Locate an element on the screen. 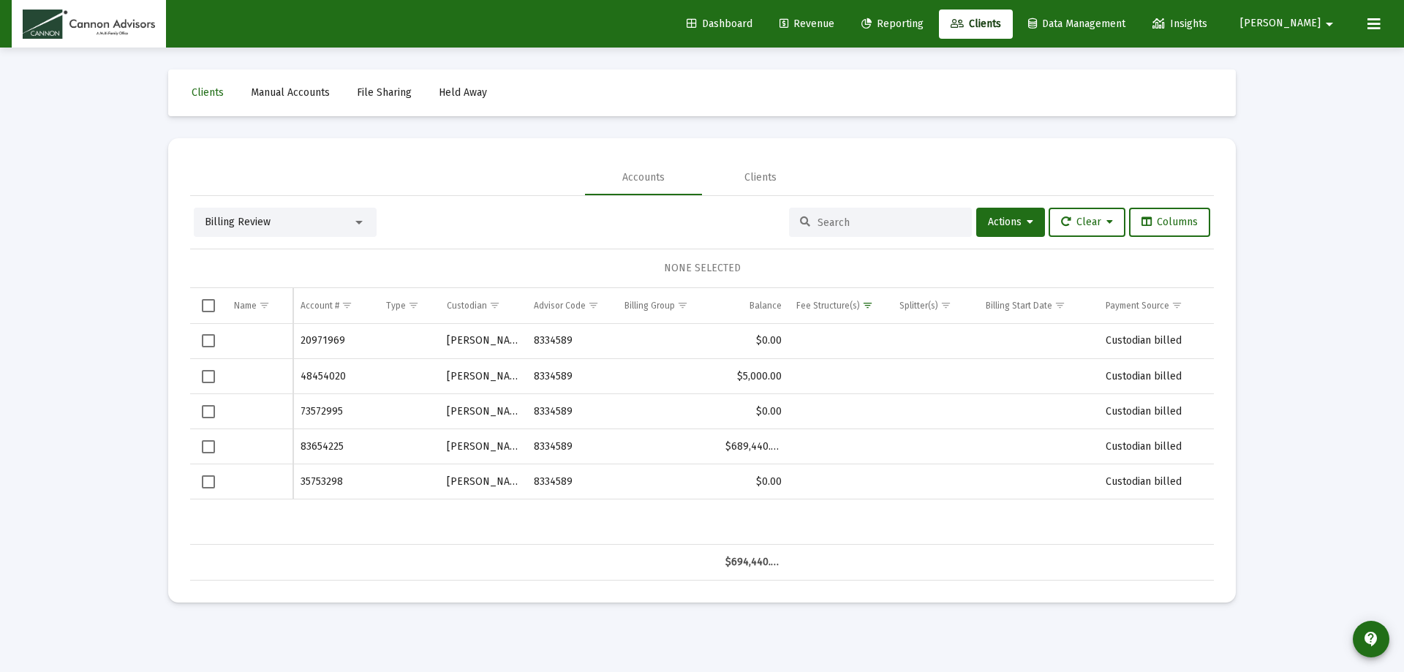  span: Manual Accounts is located at coordinates (290, 92).